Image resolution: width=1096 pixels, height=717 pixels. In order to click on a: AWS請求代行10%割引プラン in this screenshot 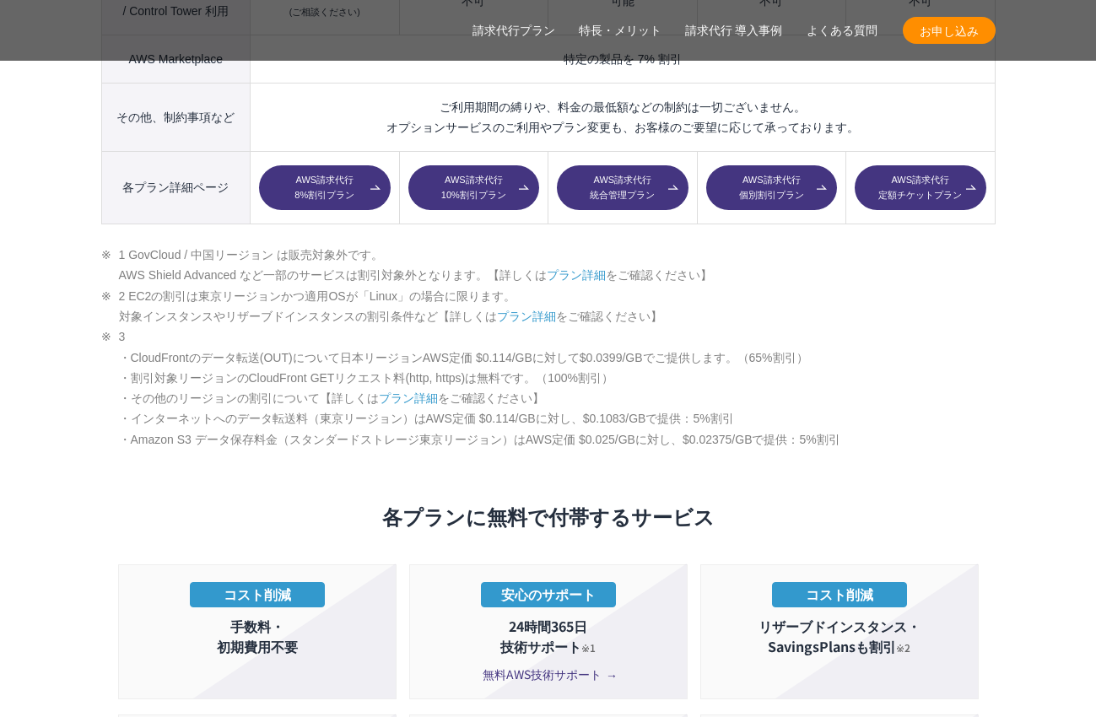, I will do `click(473, 188)`.